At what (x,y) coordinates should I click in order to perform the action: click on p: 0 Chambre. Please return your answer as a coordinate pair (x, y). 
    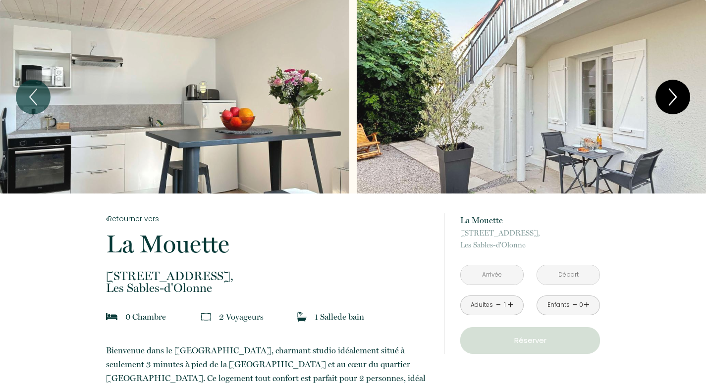
    Looking at the image, I should click on (146, 317).